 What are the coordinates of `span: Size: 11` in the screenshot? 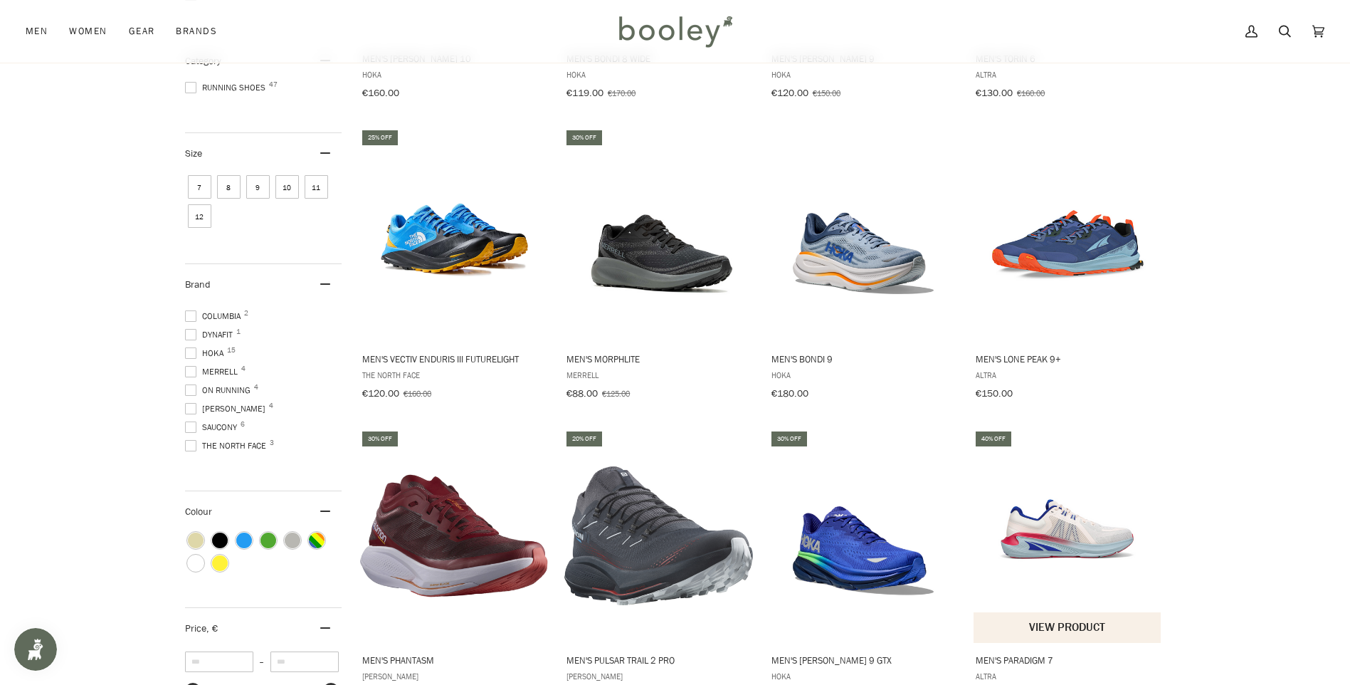 It's located at (316, 187).